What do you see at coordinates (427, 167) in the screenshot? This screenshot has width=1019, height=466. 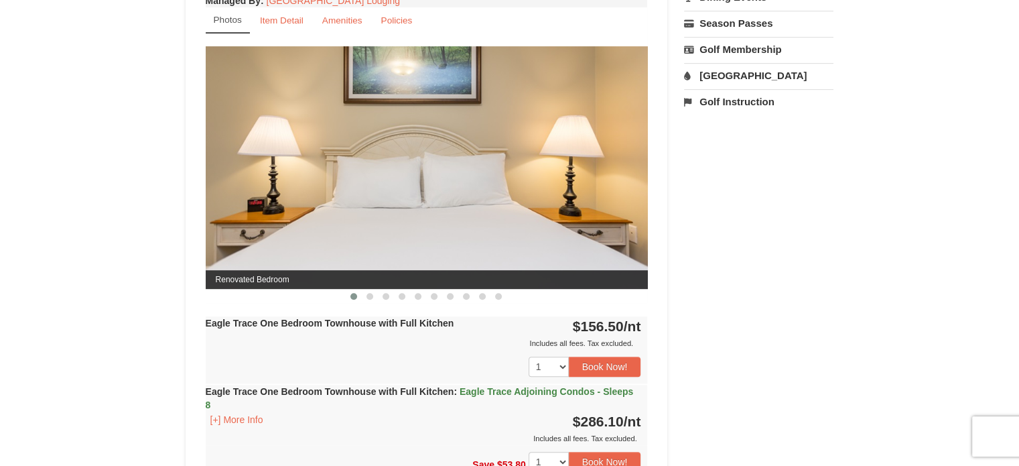 I see `img: Renovated Bedroom` at bounding box center [427, 167].